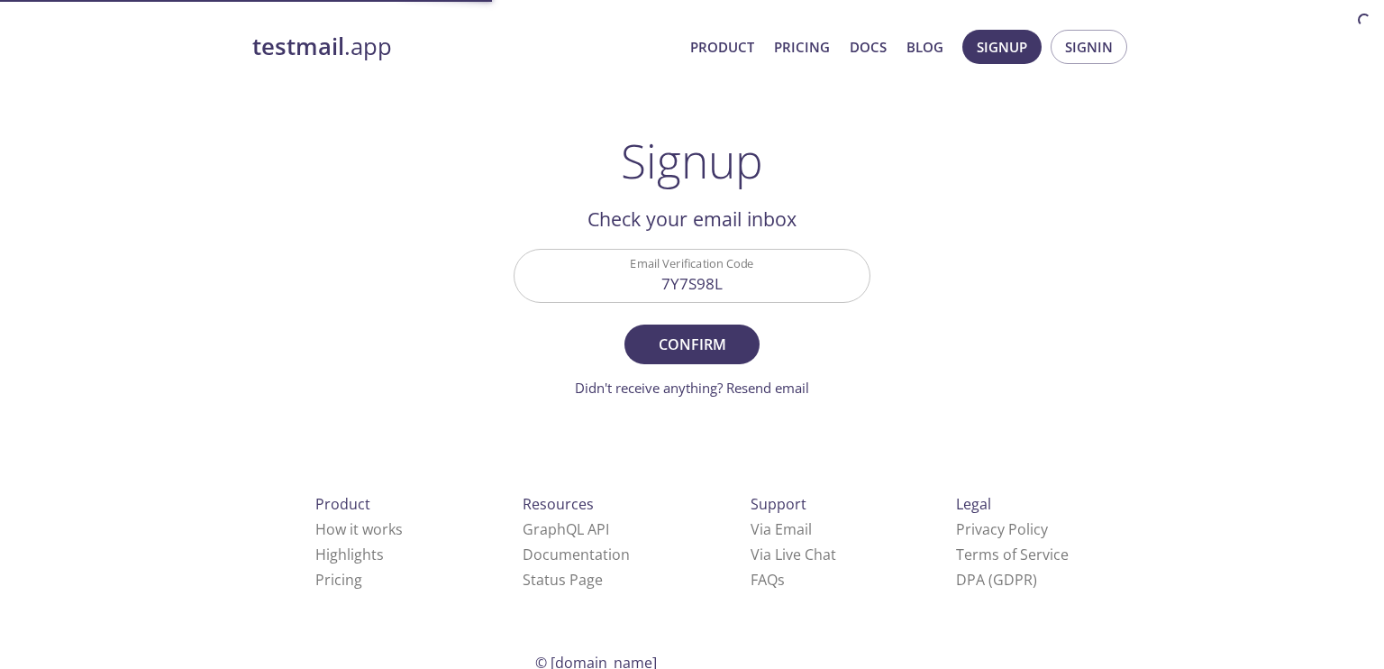 The width and height of the screenshot is (1384, 669). What do you see at coordinates (692, 219) in the screenshot?
I see `h2: Check your email inbox` at bounding box center [692, 219].